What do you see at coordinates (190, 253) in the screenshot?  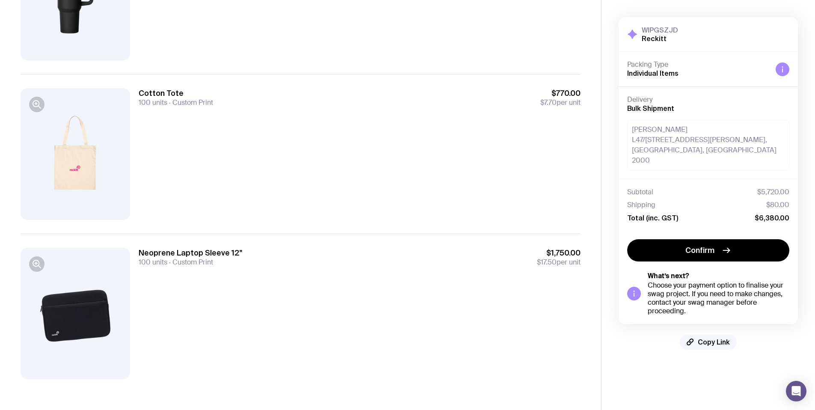 I see `h3: Neoprene Laptop Sleeve 12"` at bounding box center [190, 253].